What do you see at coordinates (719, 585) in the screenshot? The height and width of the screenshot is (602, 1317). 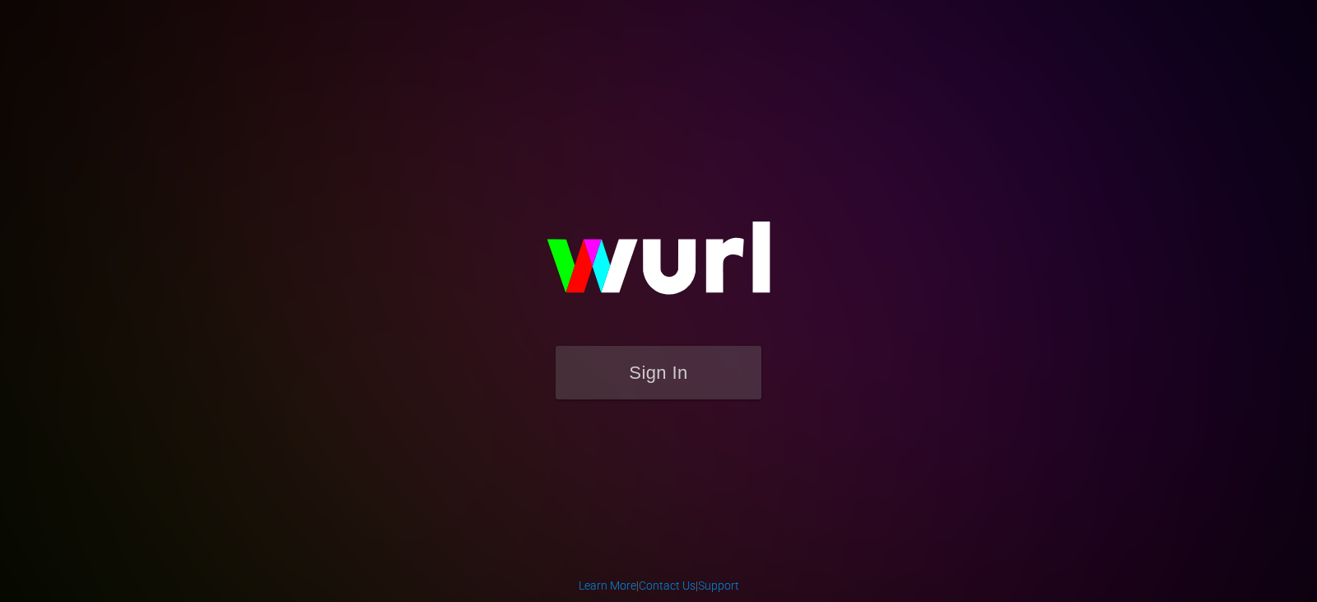 I see `a: Support` at bounding box center [719, 585].